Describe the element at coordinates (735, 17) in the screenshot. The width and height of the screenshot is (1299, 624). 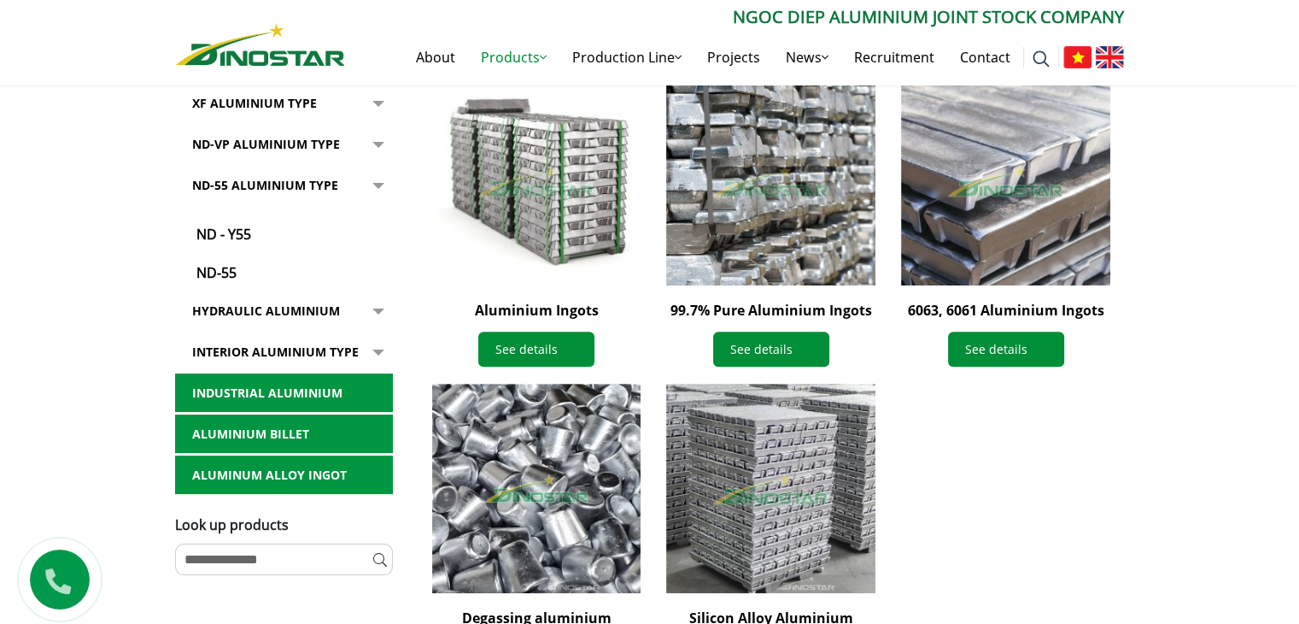
I see `p: Ngoc Diep Aluminium Joint Stock Company` at that location.